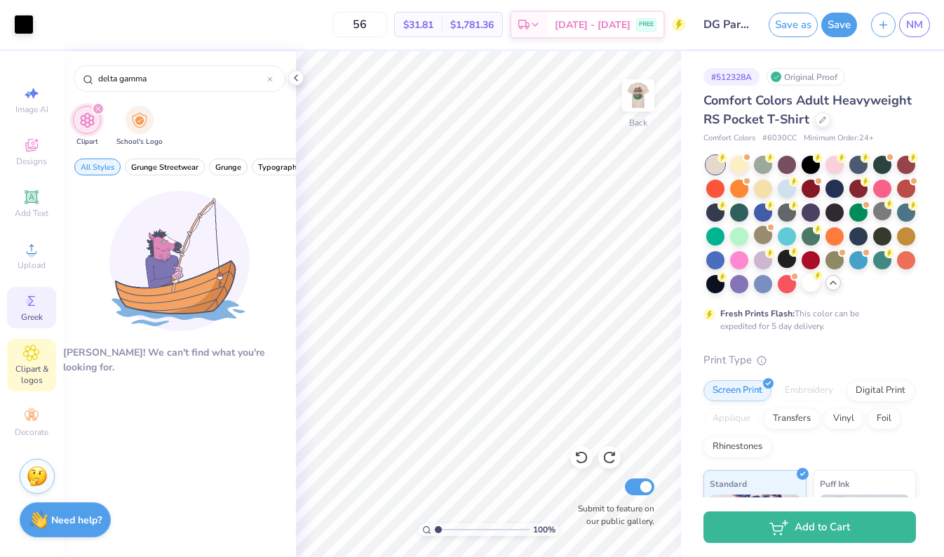 The image size is (944, 557). What do you see at coordinates (97, 167) in the screenshot?
I see `span: All Styles` at bounding box center [97, 167].